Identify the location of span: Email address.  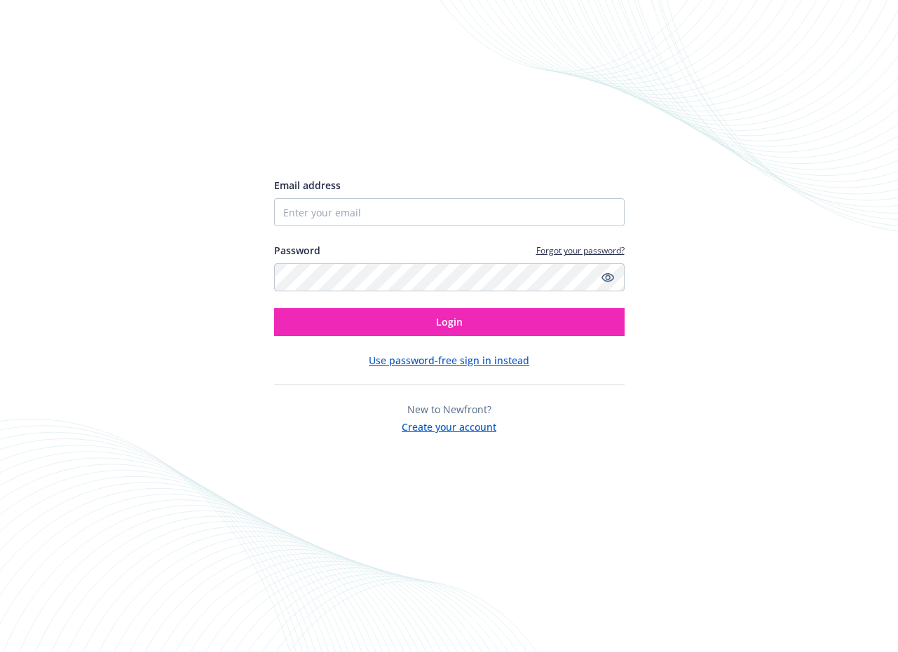
(307, 185).